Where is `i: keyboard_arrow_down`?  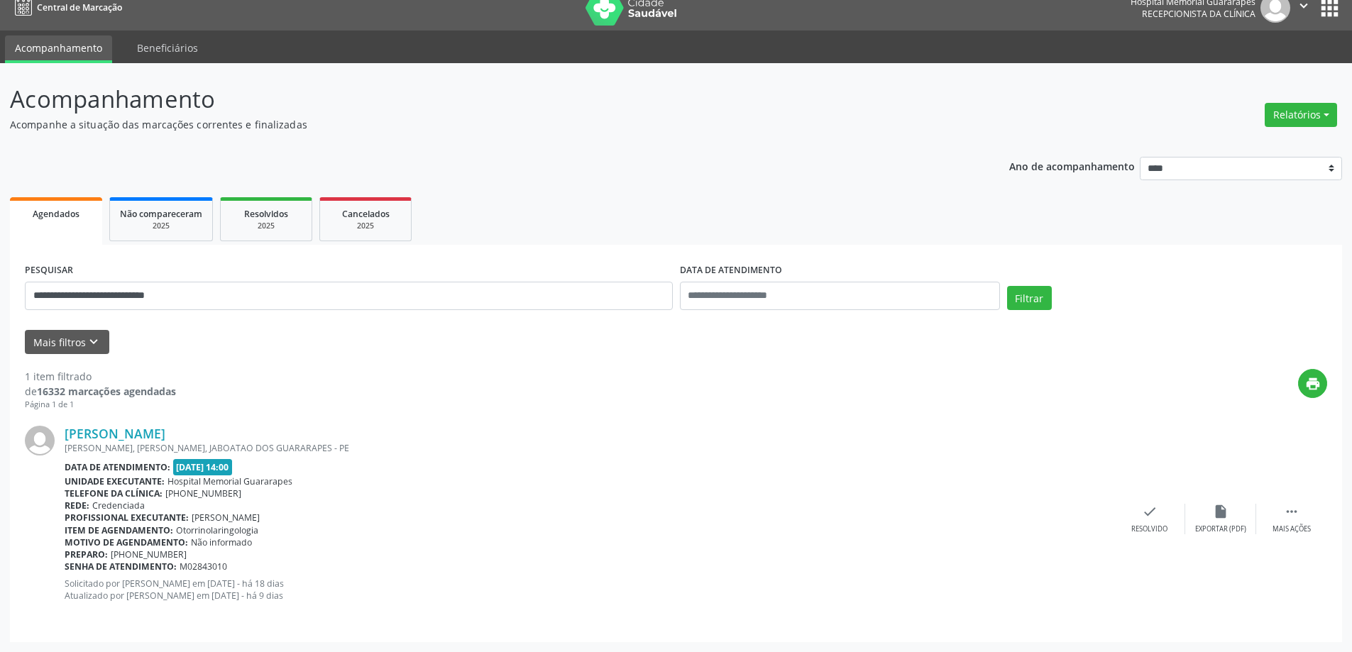
i: keyboard_arrow_down is located at coordinates (94, 342).